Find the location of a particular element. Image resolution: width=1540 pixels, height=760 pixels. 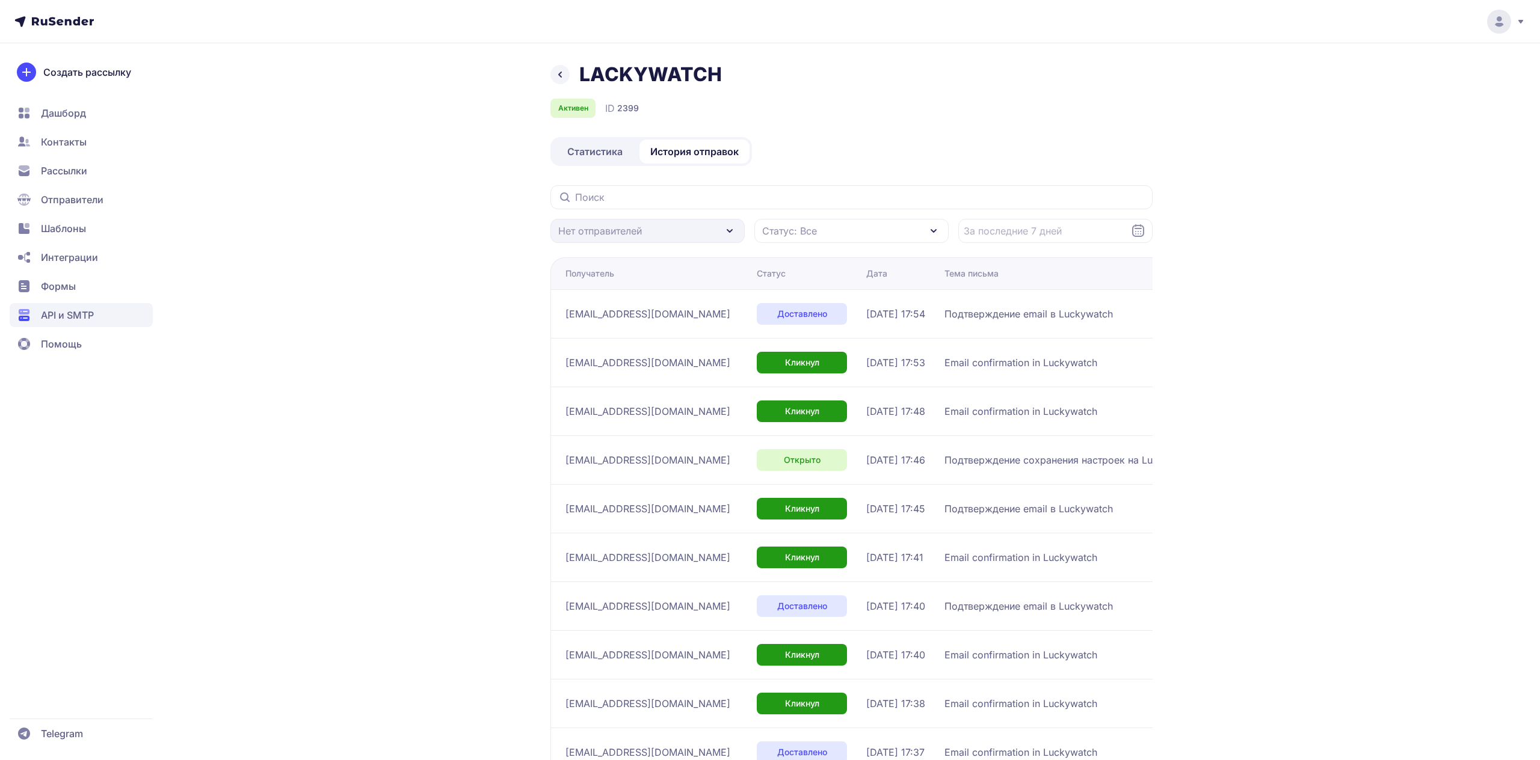

div: Статус is located at coordinates (771, 274).